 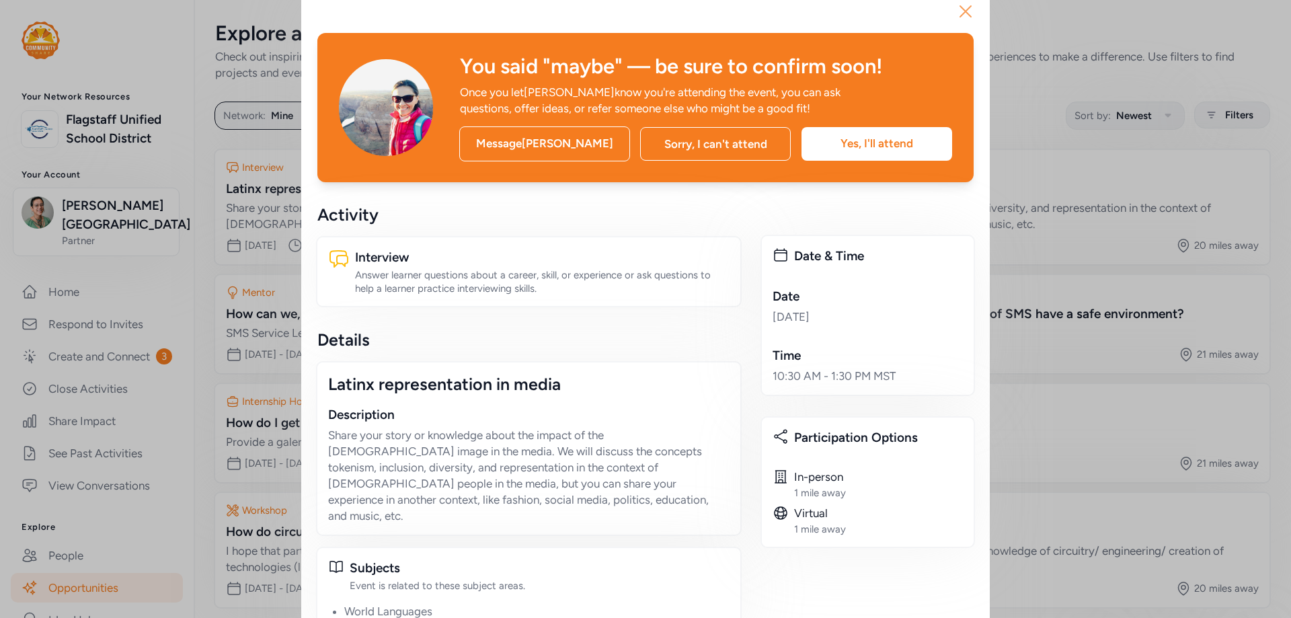 I want to click on div: Activity, so click(x=529, y=215).